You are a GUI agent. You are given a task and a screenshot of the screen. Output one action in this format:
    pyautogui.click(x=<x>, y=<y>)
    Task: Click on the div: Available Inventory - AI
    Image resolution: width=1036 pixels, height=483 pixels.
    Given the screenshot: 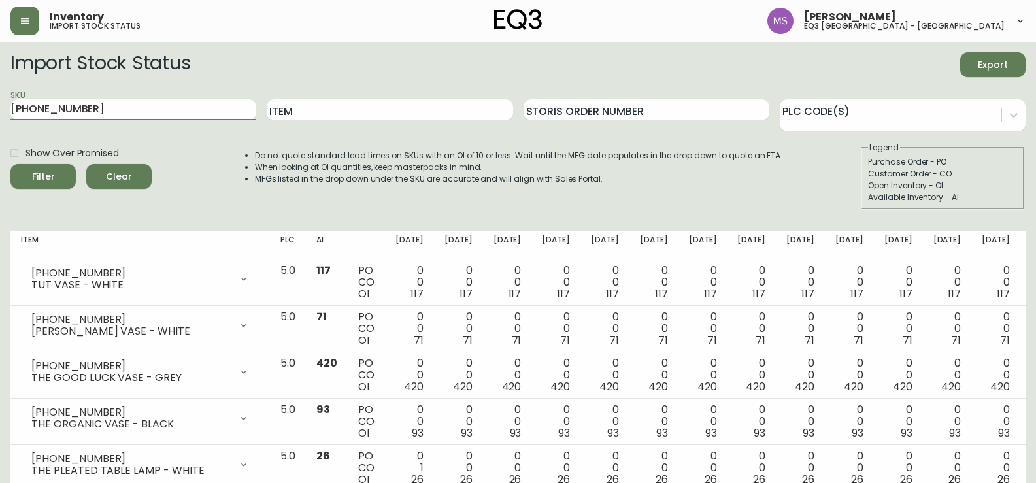 What is the action you would take?
    pyautogui.click(x=942, y=197)
    